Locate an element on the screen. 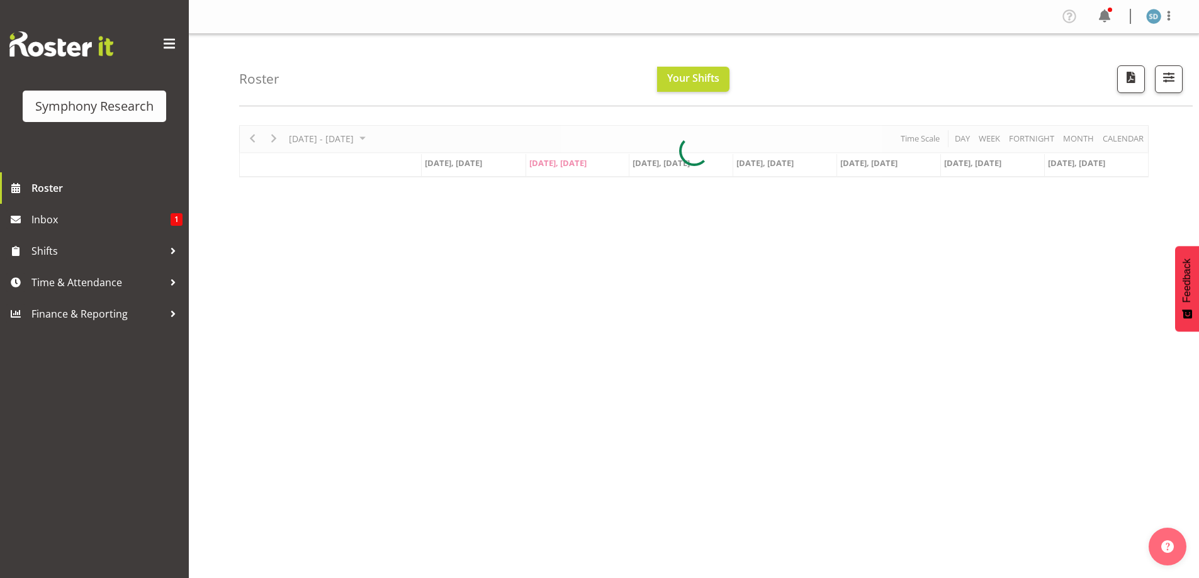  span: Finance & Reporting is located at coordinates (98, 314).